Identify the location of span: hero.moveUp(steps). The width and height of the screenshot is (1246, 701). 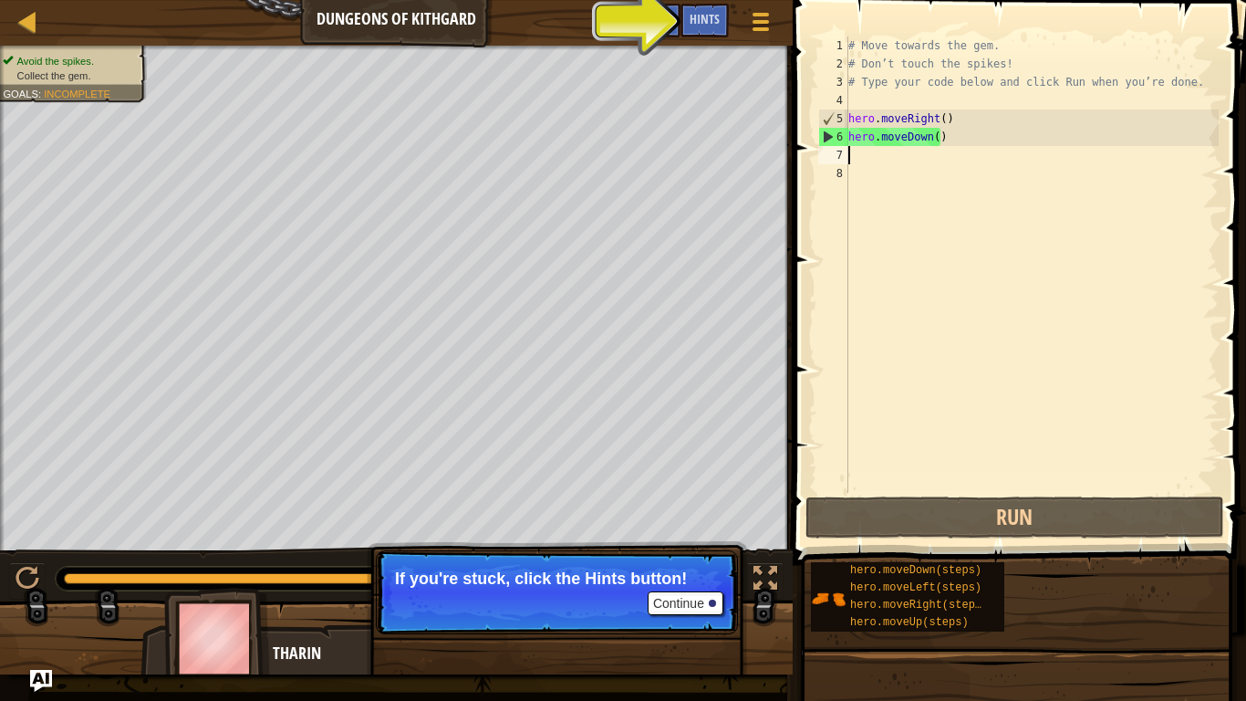
(909, 622).